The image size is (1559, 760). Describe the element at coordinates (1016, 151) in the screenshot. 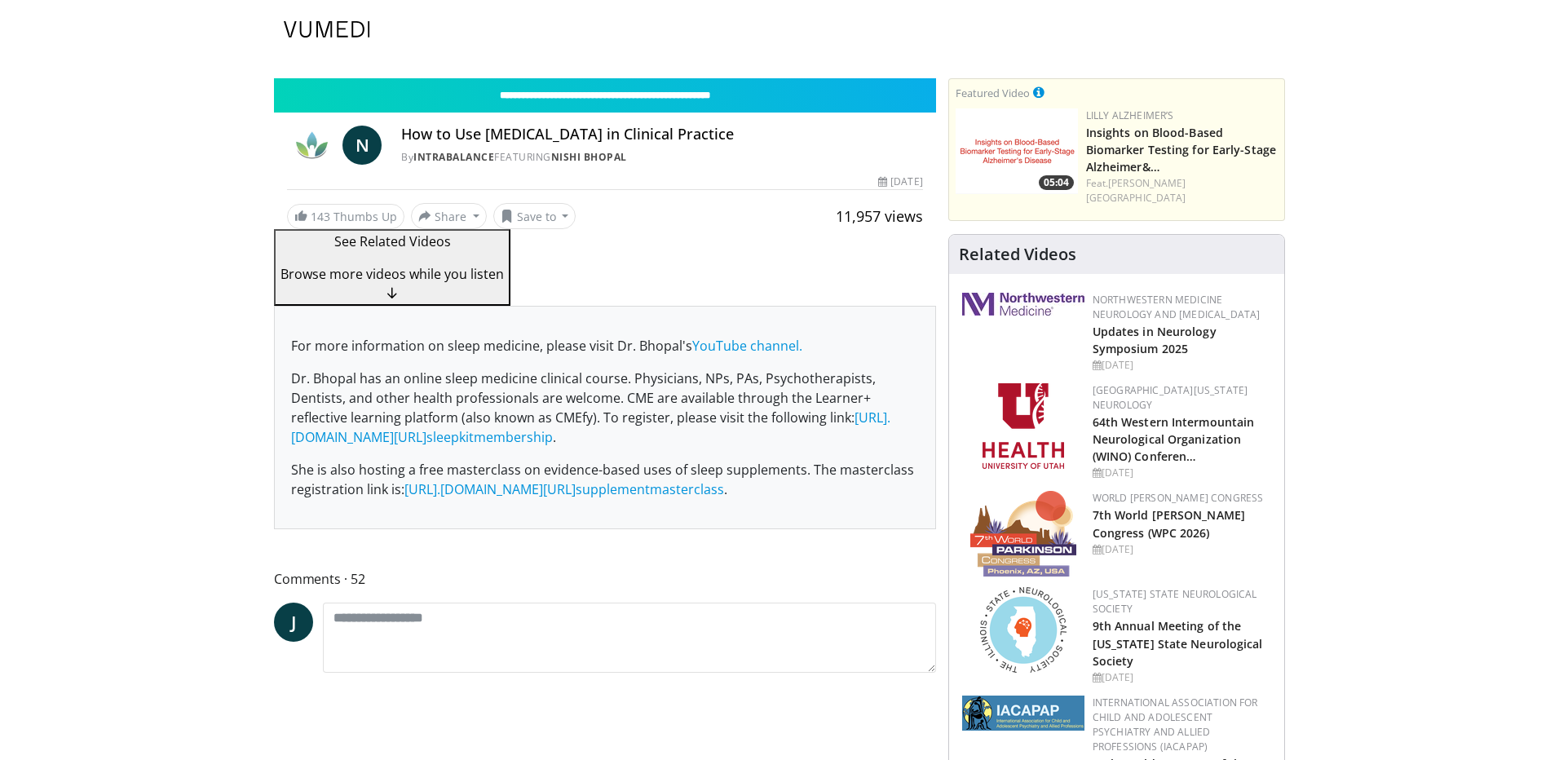

I see `img: 89d2bcdb-a0e3-4b93-87d8-cca2ef42d978.png.150x105_q85_crop-smart_upscale.png` at that location.